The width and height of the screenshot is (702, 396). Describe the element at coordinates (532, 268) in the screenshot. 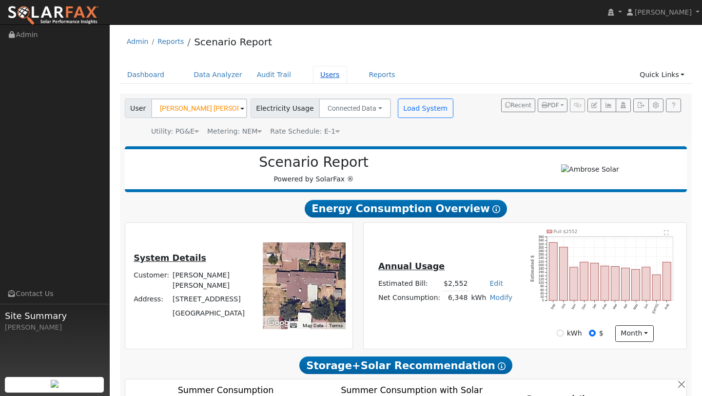

I see `text: Estimated $` at that location.